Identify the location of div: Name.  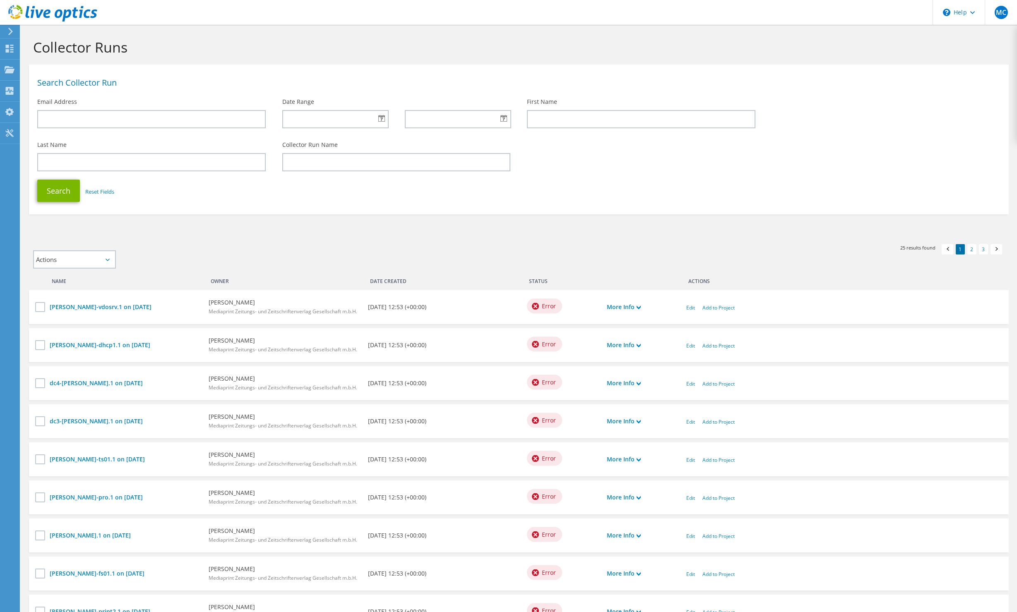
(125, 279).